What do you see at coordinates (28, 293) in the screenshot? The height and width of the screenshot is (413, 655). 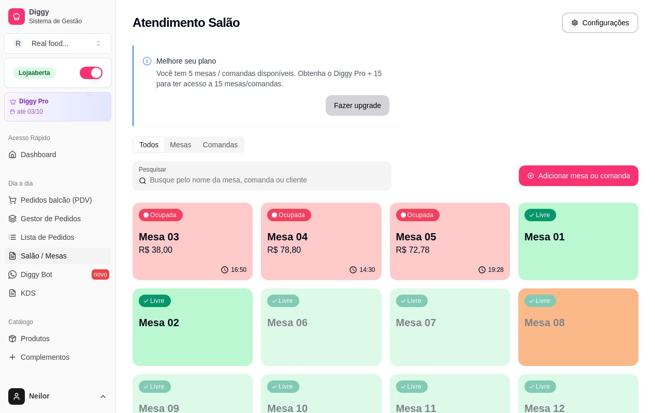 I see `span: KDS` at bounding box center [28, 293].